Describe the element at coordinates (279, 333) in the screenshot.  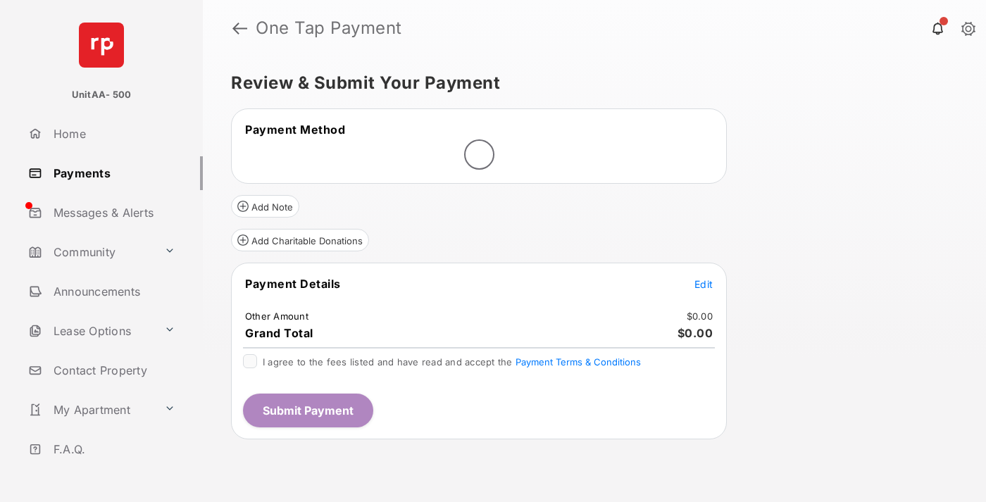
I see `span: Grand Total` at that location.